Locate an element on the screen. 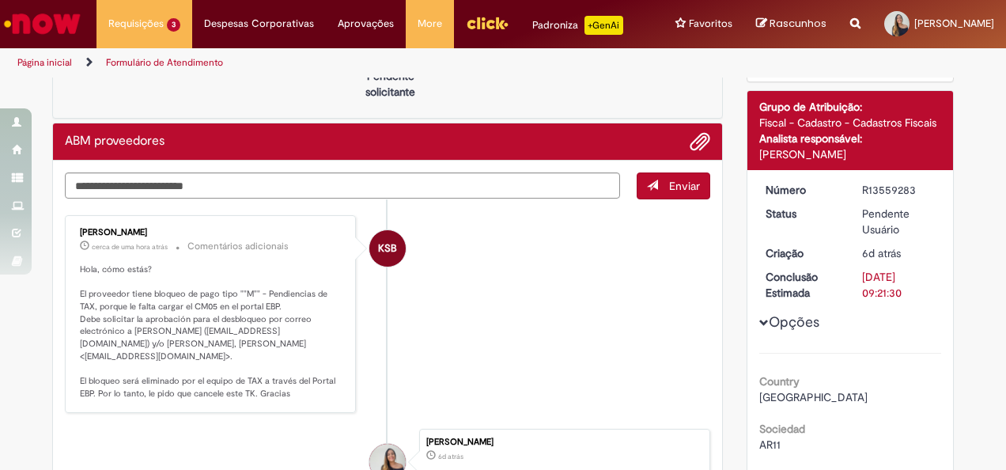 The width and height of the screenshot is (1006, 470). div: Analista responsável: is located at coordinates (850, 138).